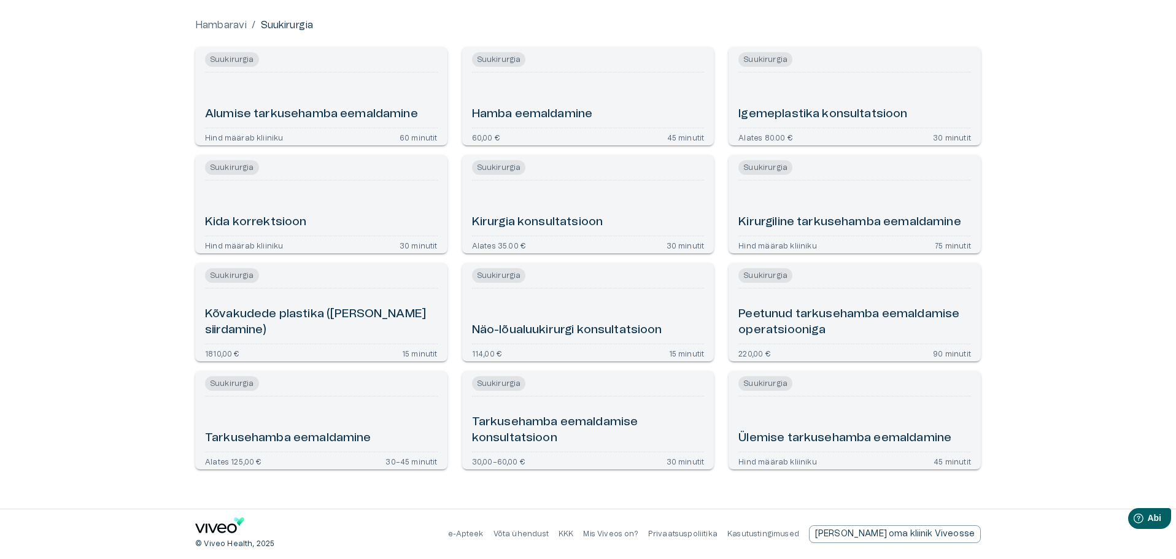 The height and width of the screenshot is (559, 1176). I want to click on font: Alates 35.00 €, so click(498, 246).